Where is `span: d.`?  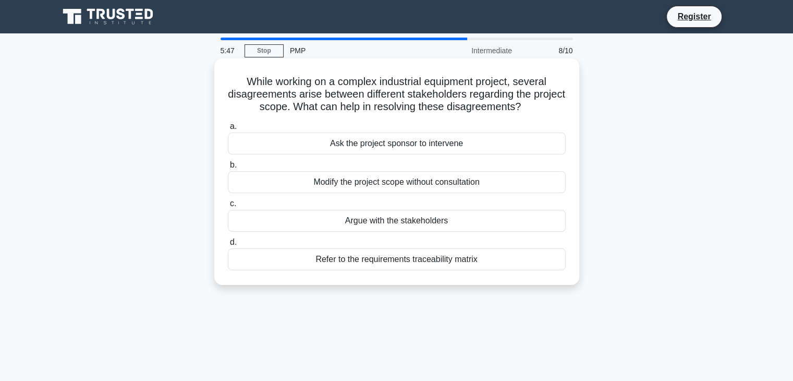
span: d. is located at coordinates (233, 242).